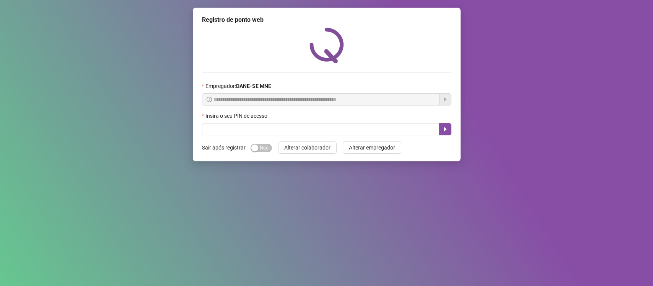 The image size is (653, 286). Describe the element at coordinates (307, 148) in the screenshot. I see `span: Alterar colaborador` at that location.